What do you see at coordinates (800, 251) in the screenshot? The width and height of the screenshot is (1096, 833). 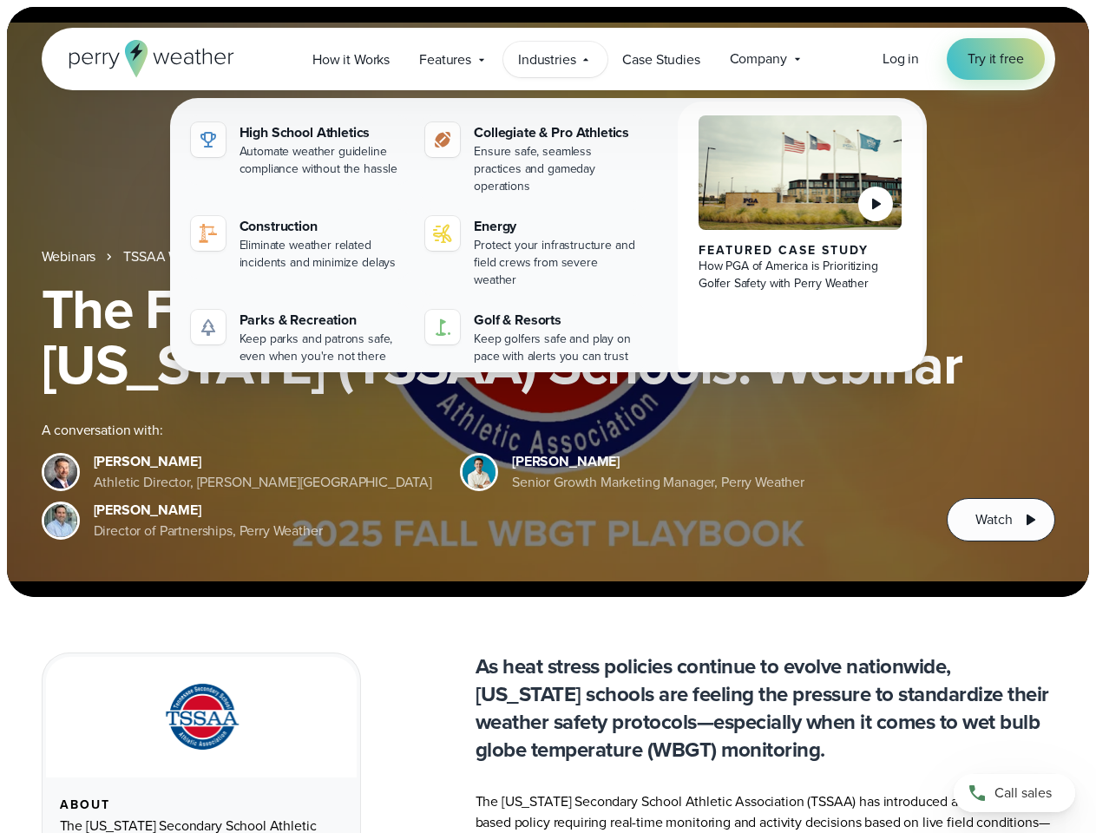 I see `div: Featured Case Study` at bounding box center [800, 251].